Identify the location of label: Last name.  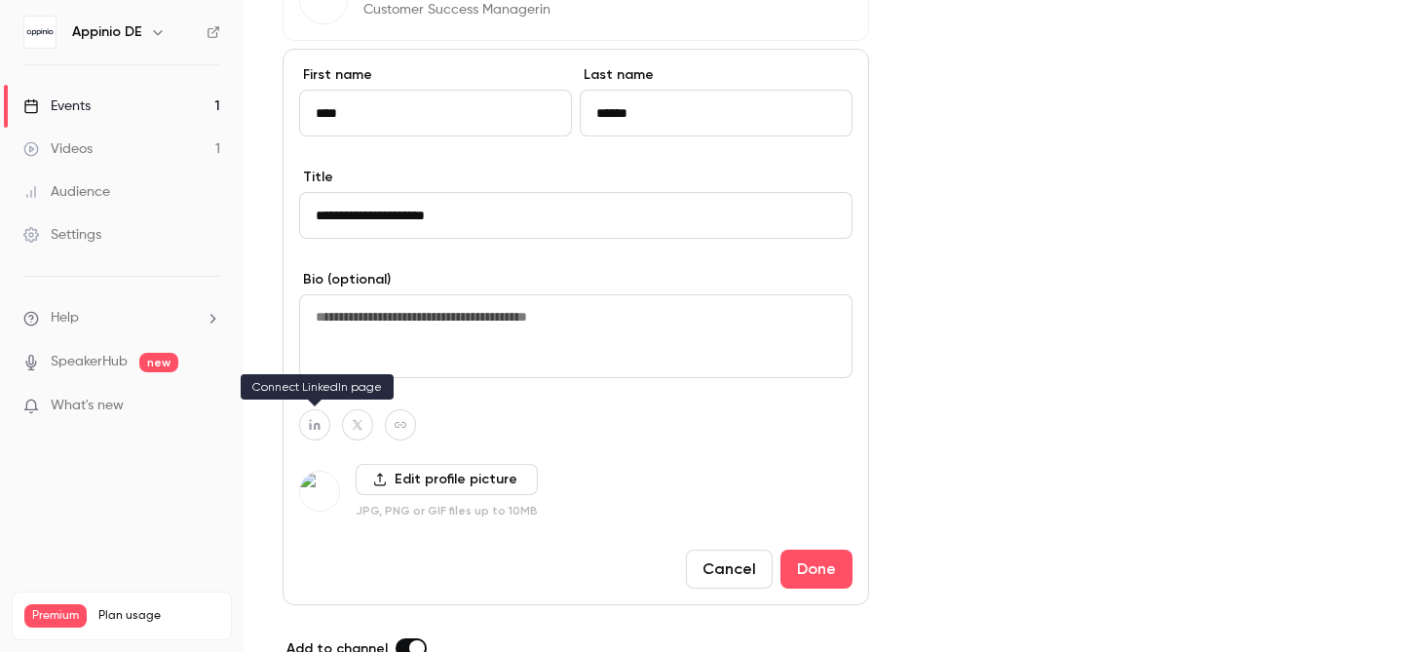
(716, 75).